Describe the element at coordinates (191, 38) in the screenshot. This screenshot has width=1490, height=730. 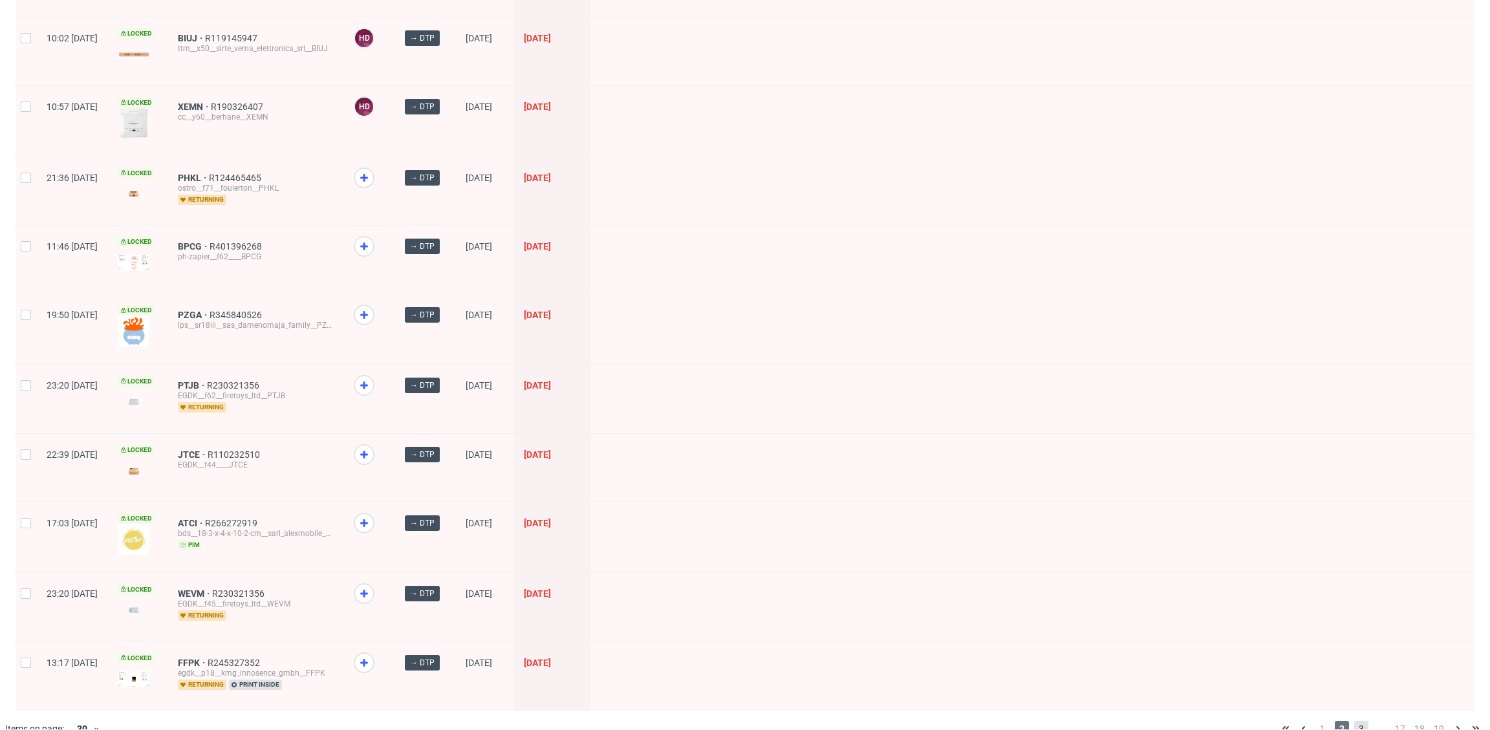
I see `span: BIUJ` at that location.